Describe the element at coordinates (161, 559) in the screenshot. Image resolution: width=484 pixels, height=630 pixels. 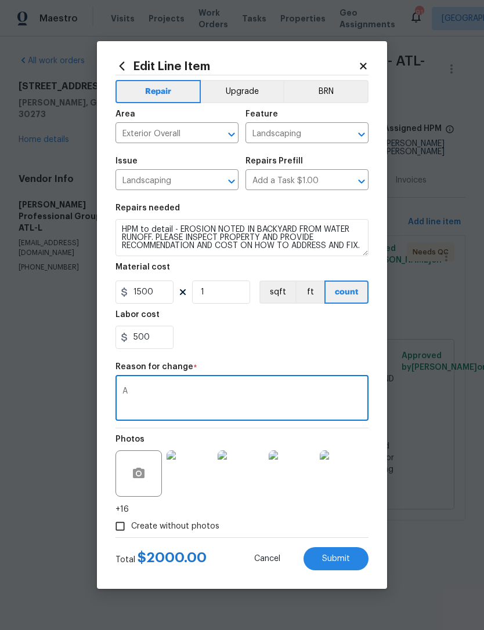
I see `div: Total` at that location.